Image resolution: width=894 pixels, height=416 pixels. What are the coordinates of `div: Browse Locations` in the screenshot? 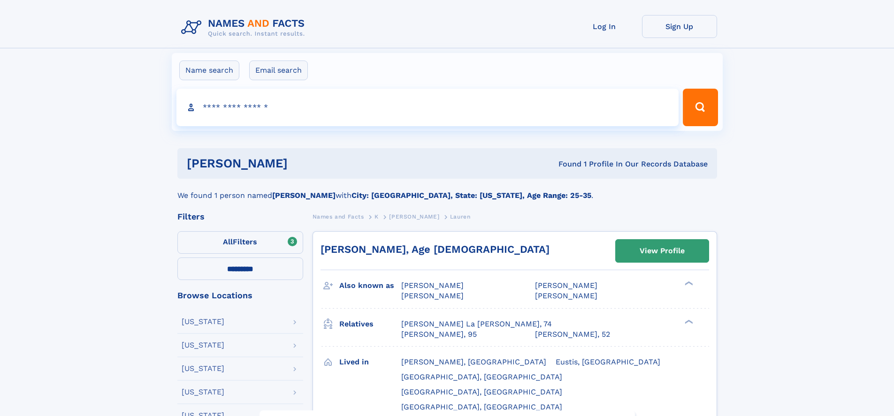 It's located at (240, 296).